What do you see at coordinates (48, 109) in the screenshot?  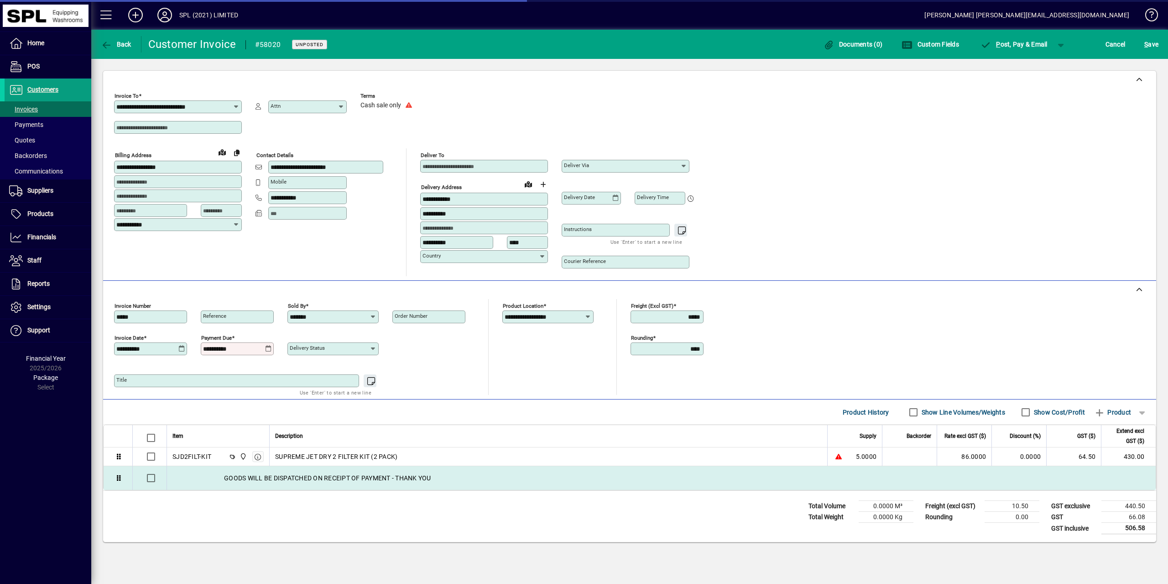 I see `a: Invoices` at bounding box center [48, 109].